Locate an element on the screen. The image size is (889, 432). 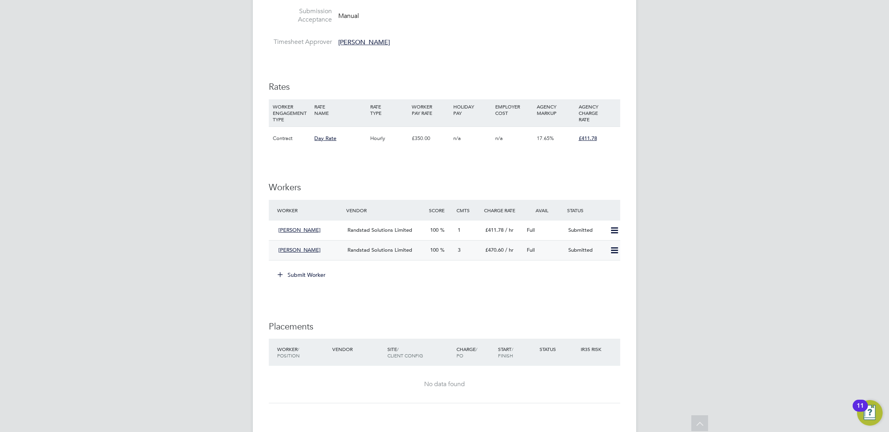
h3: Rates is located at coordinates (444, 87).